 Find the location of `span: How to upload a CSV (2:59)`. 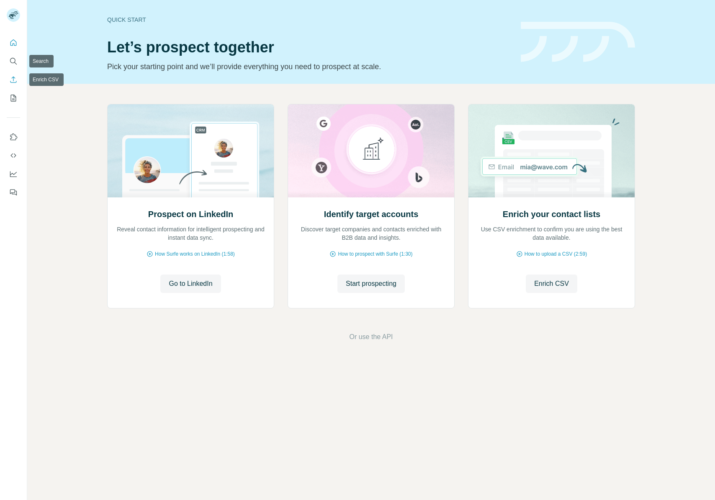

span: How to upload a CSV (2:59) is located at coordinates (556, 254).